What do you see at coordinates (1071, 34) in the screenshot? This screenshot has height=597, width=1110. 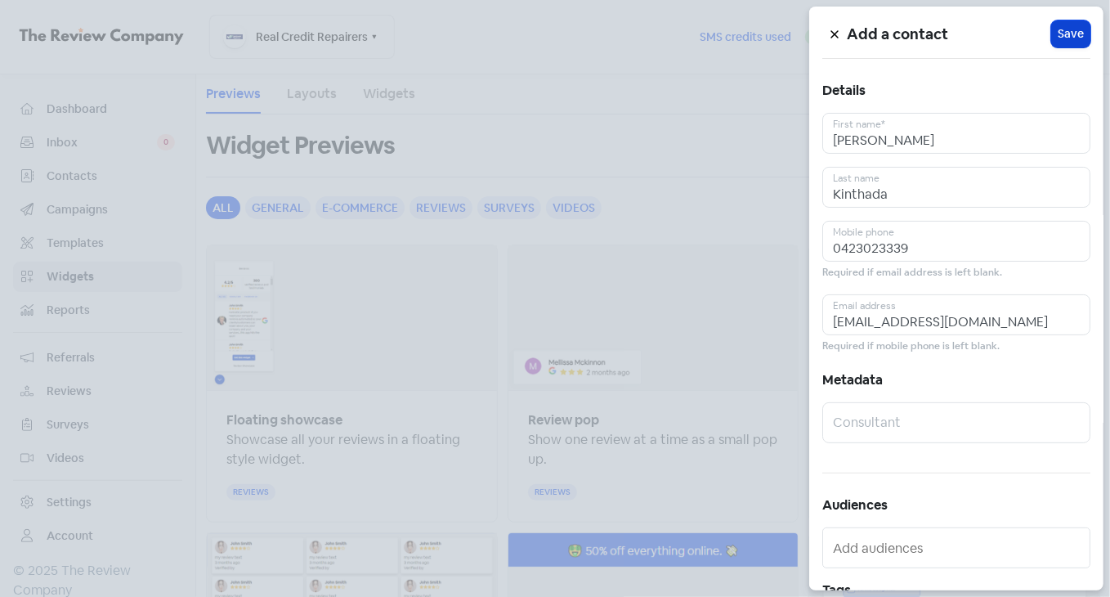 I see `span: Save` at bounding box center [1071, 34].